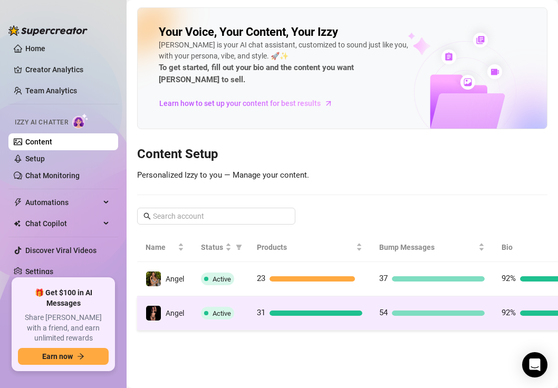  What do you see at coordinates (41, 122) in the screenshot?
I see `span: Izzy AI Chatter` at bounding box center [41, 122].